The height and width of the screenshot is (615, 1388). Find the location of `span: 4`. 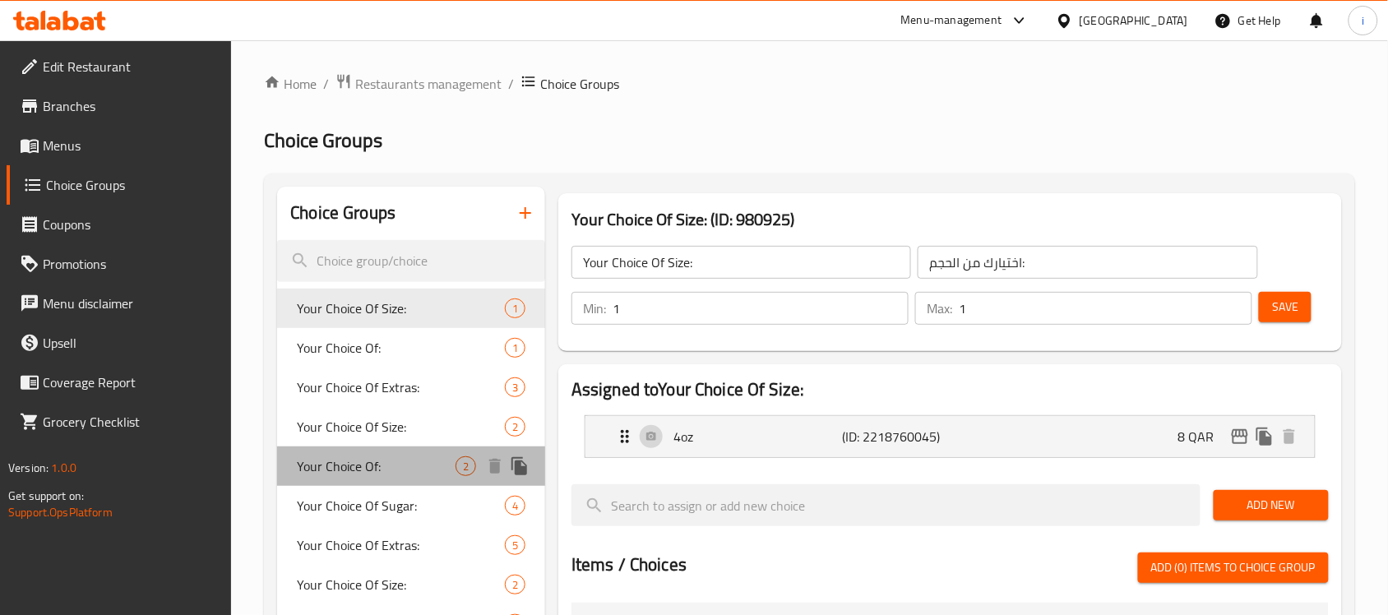

span: 4 is located at coordinates (515, 506).